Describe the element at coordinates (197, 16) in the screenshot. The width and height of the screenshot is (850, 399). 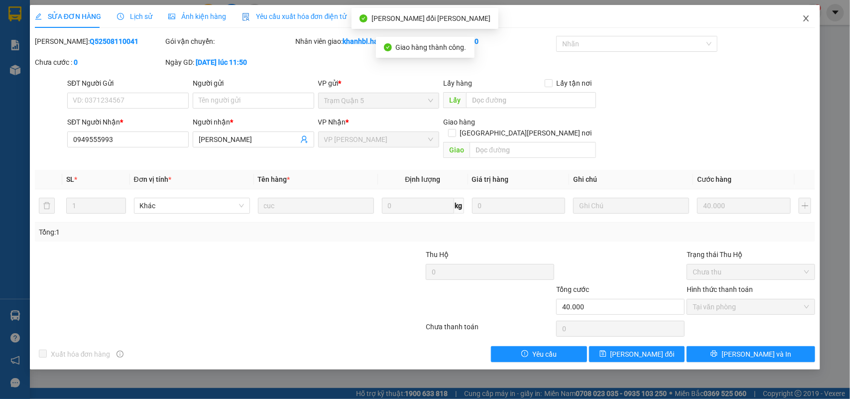
I see `span: Ảnh kiện hàng` at that location.